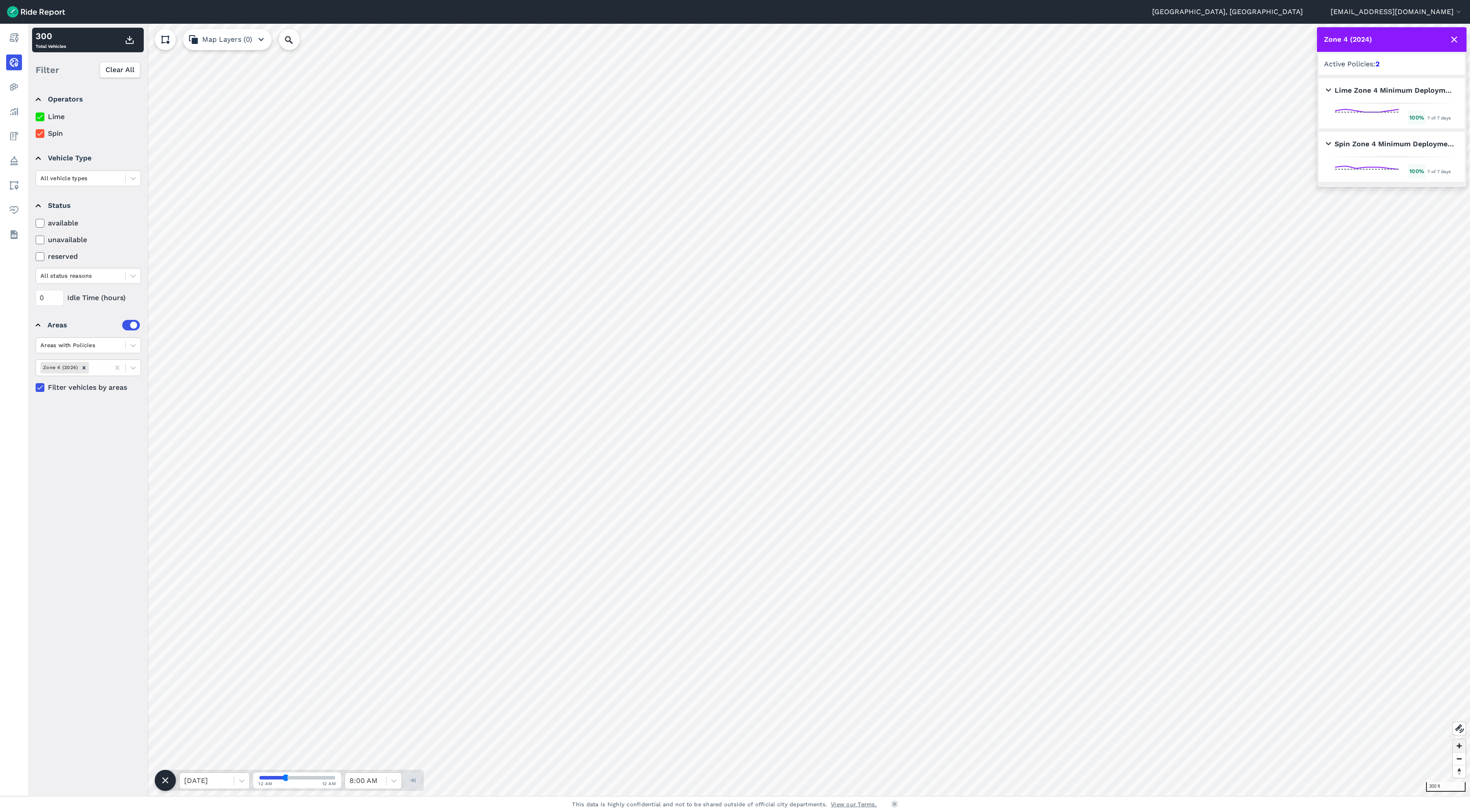 Image resolution: width=1470 pixels, height=812 pixels. What do you see at coordinates (50, 40) in the screenshot?
I see `div: Total Vehicles` at bounding box center [50, 40].